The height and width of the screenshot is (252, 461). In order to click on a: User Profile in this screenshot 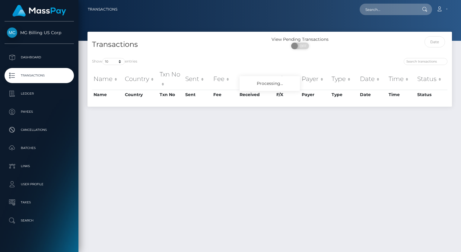, I will do `click(39, 184)`.